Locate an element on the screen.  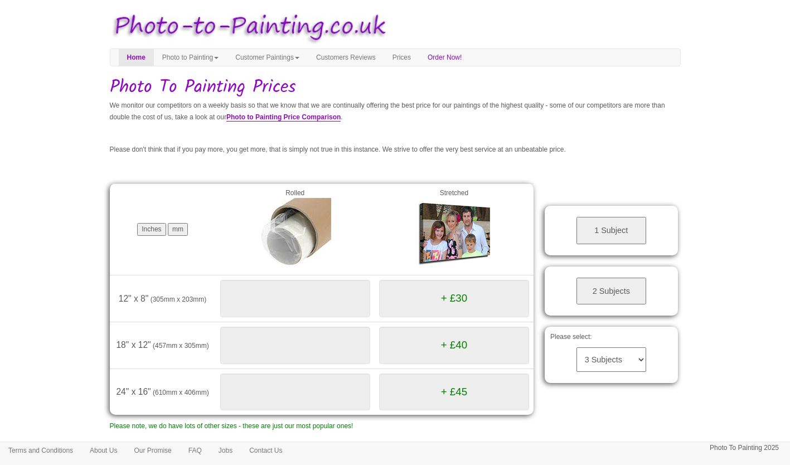
h1: Photo To Painting Prices is located at coordinates (395, 87).